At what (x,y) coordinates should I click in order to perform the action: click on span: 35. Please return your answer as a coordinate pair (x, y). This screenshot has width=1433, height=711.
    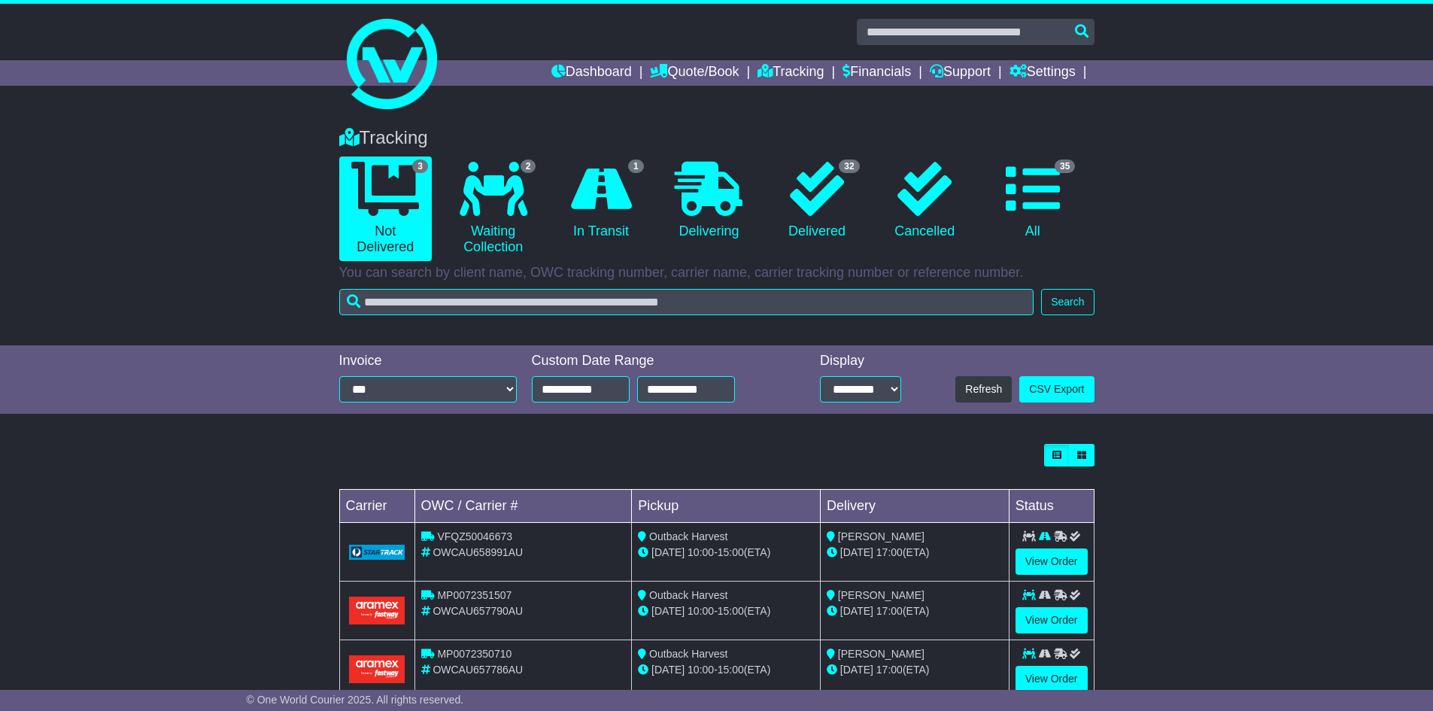
    Looking at the image, I should click on (1065, 166).